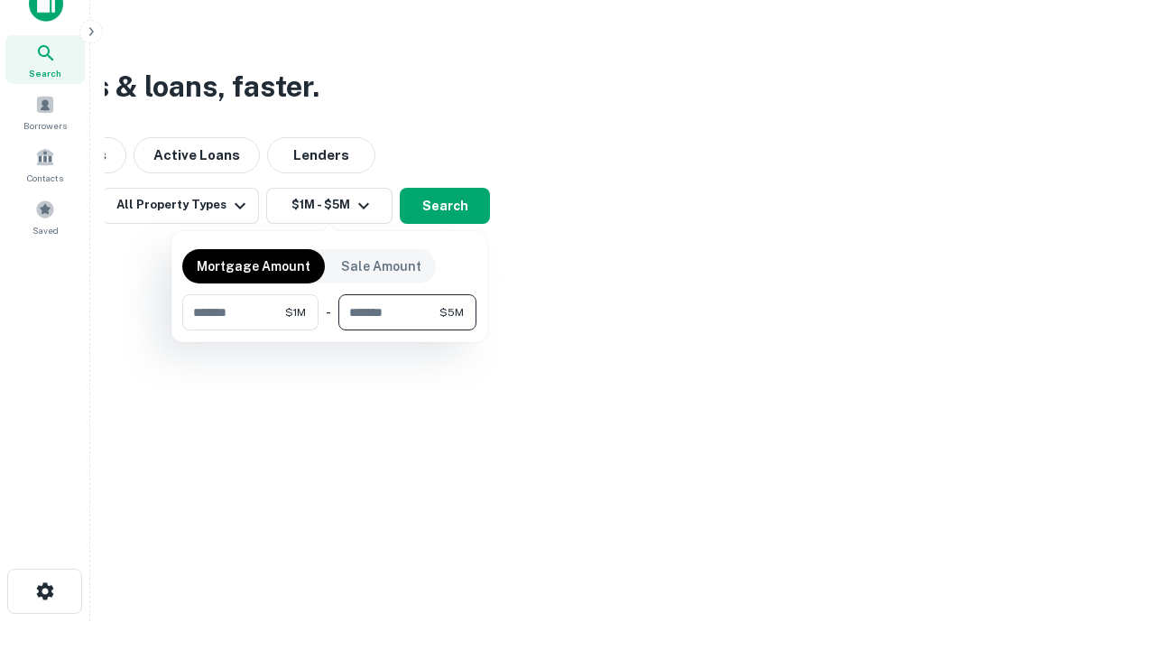 This screenshot has width=1155, height=650. What do you see at coordinates (451, 312) in the screenshot?
I see `span: $5M` at bounding box center [451, 312].